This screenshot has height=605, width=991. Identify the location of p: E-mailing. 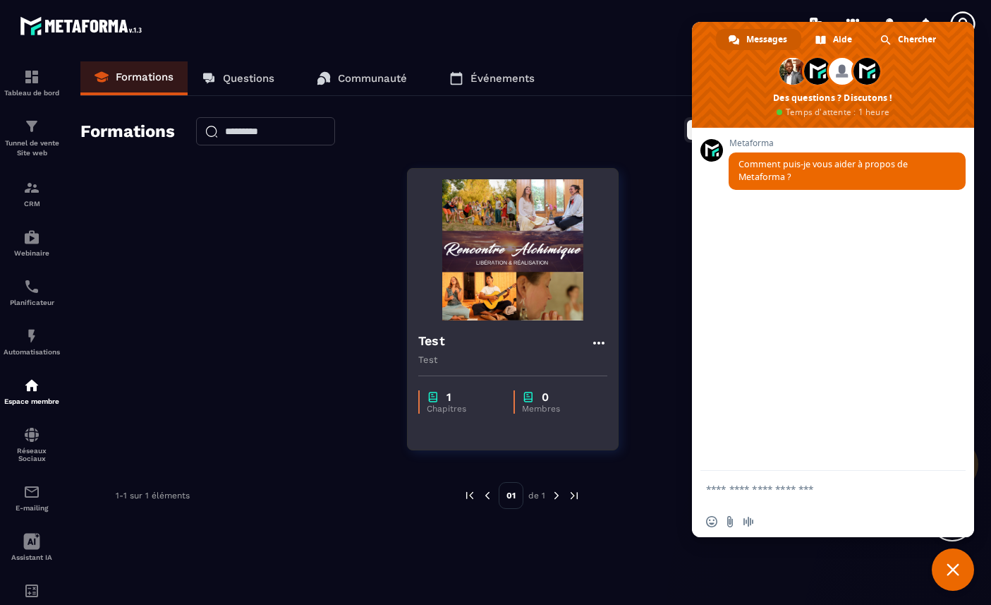
(32, 507).